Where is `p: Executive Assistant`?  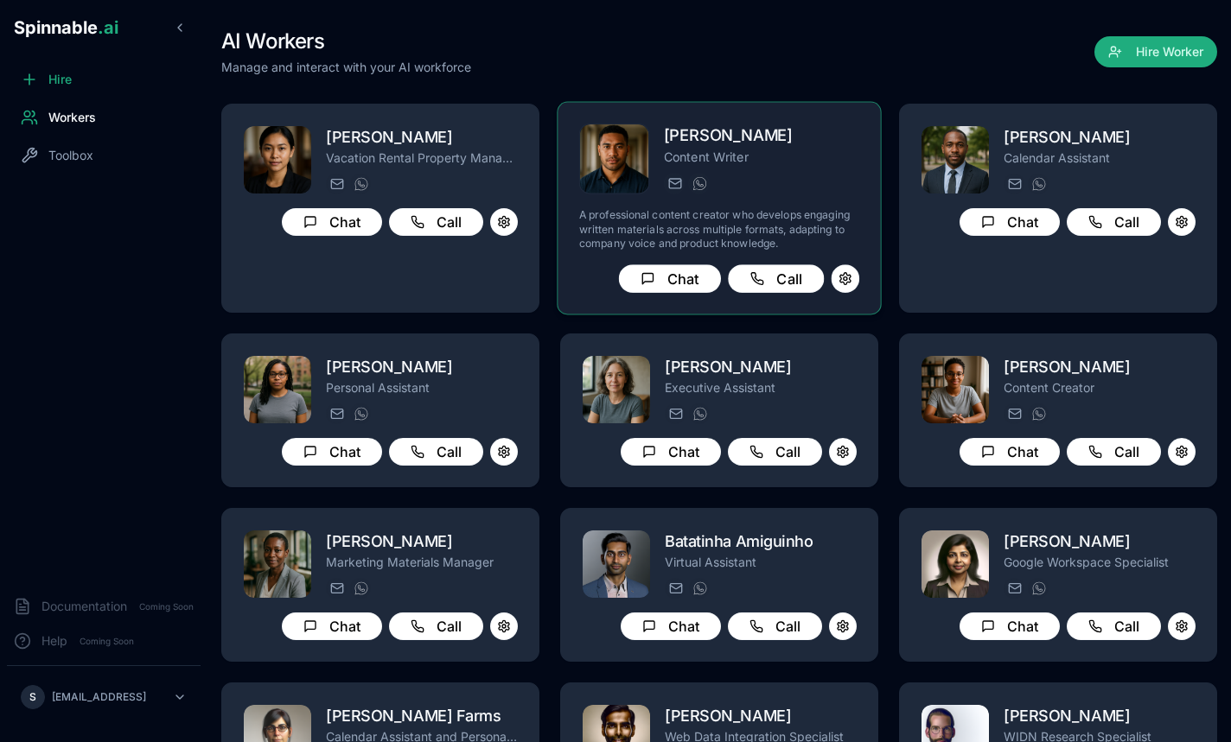 p: Executive Assistant is located at coordinates (760, 388).